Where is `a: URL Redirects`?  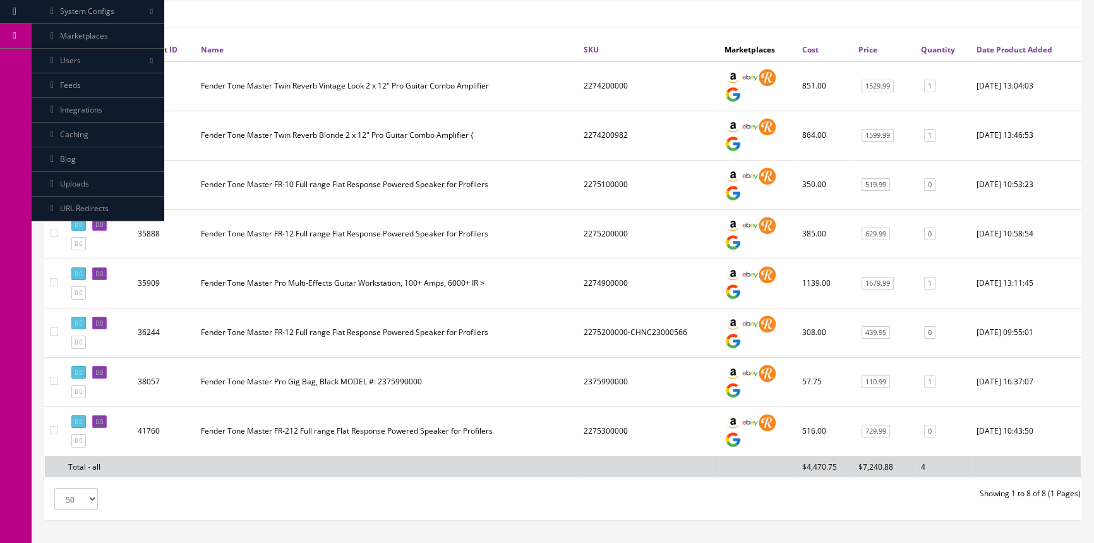 a: URL Redirects is located at coordinates (98, 208).